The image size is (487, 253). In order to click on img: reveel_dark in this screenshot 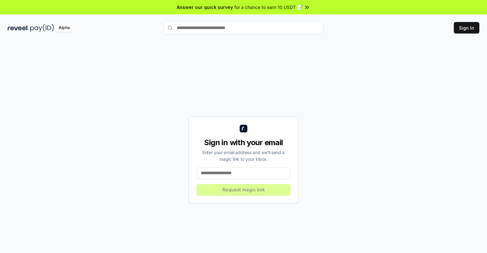, I will do `click(18, 28)`.